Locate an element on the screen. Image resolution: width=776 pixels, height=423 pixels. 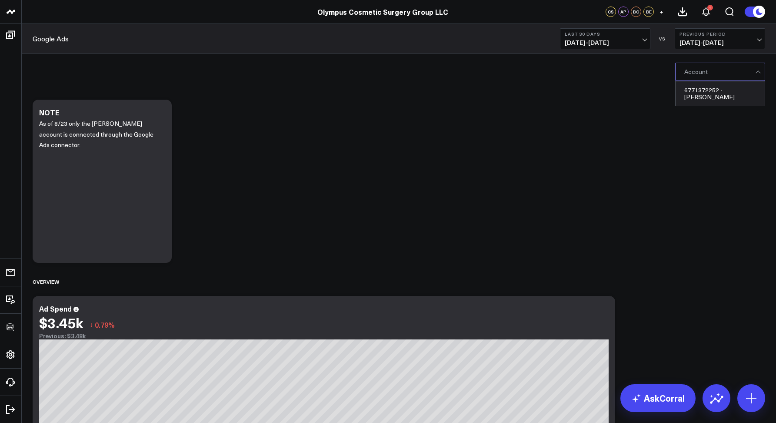
div: Ad Spend is located at coordinates (55, 308).